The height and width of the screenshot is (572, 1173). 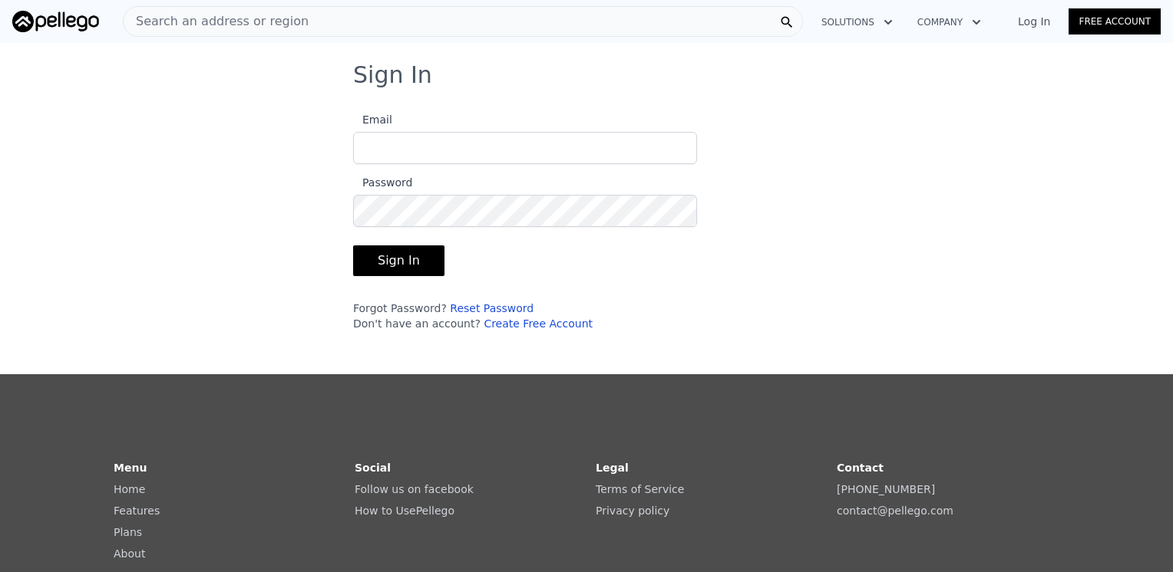 I want to click on a: Create Free Account, so click(x=538, y=324).